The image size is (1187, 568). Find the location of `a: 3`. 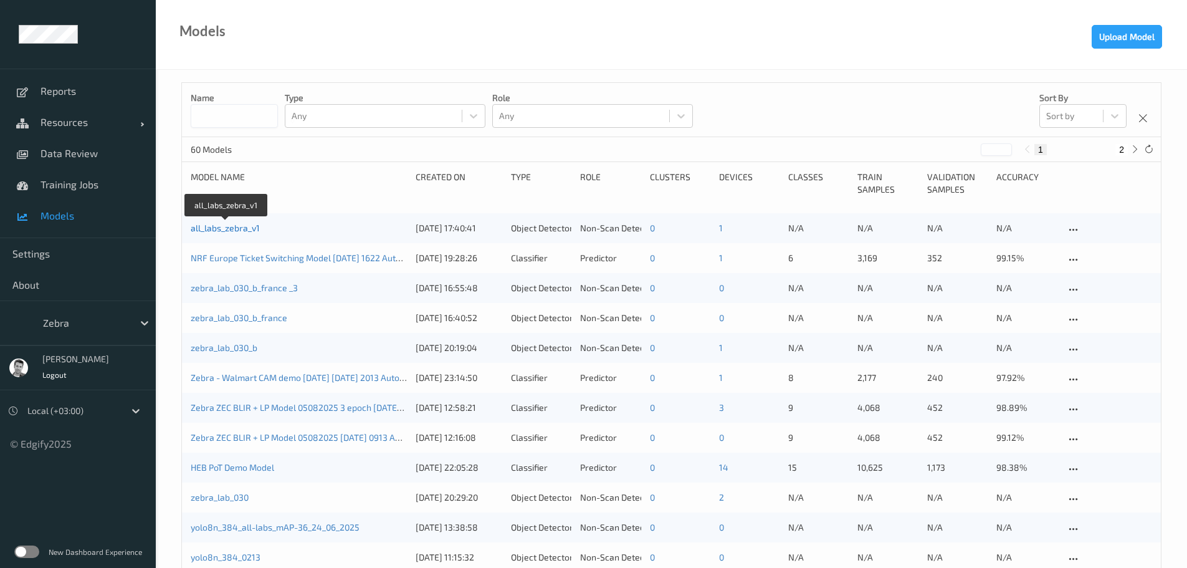

a: 3 is located at coordinates (721, 407).